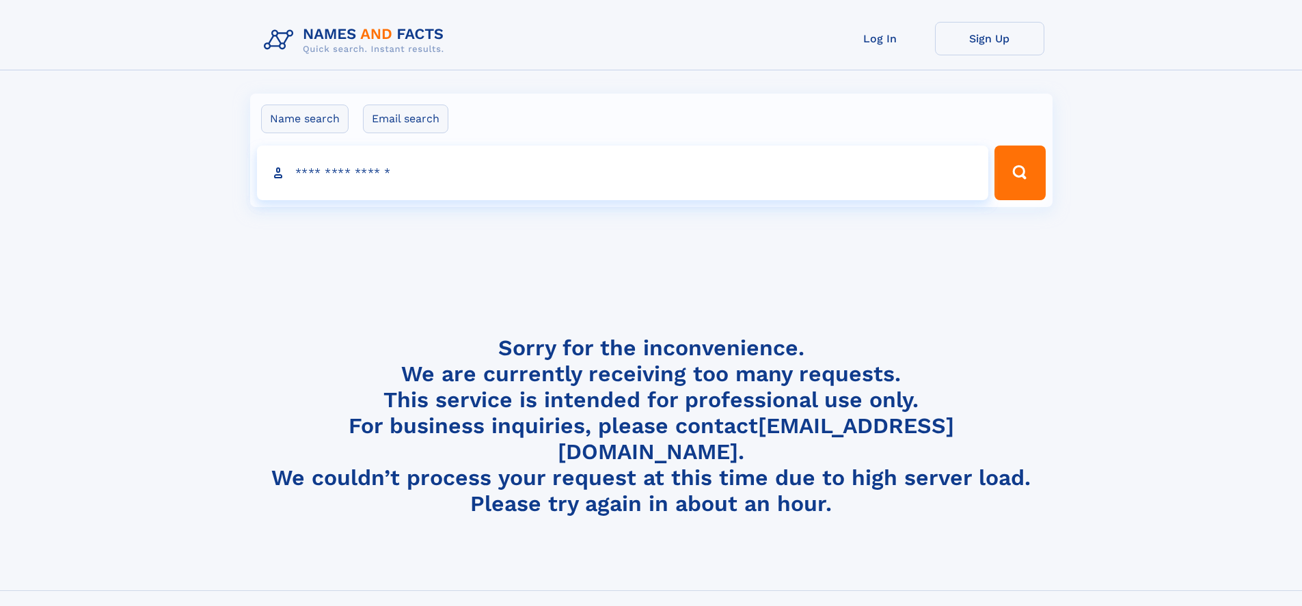 The height and width of the screenshot is (606, 1302). Describe the element at coordinates (652, 426) in the screenshot. I see `h4: Sorry for the inconvenience. We are currently receiving too many requests. This service is intend...` at that location.